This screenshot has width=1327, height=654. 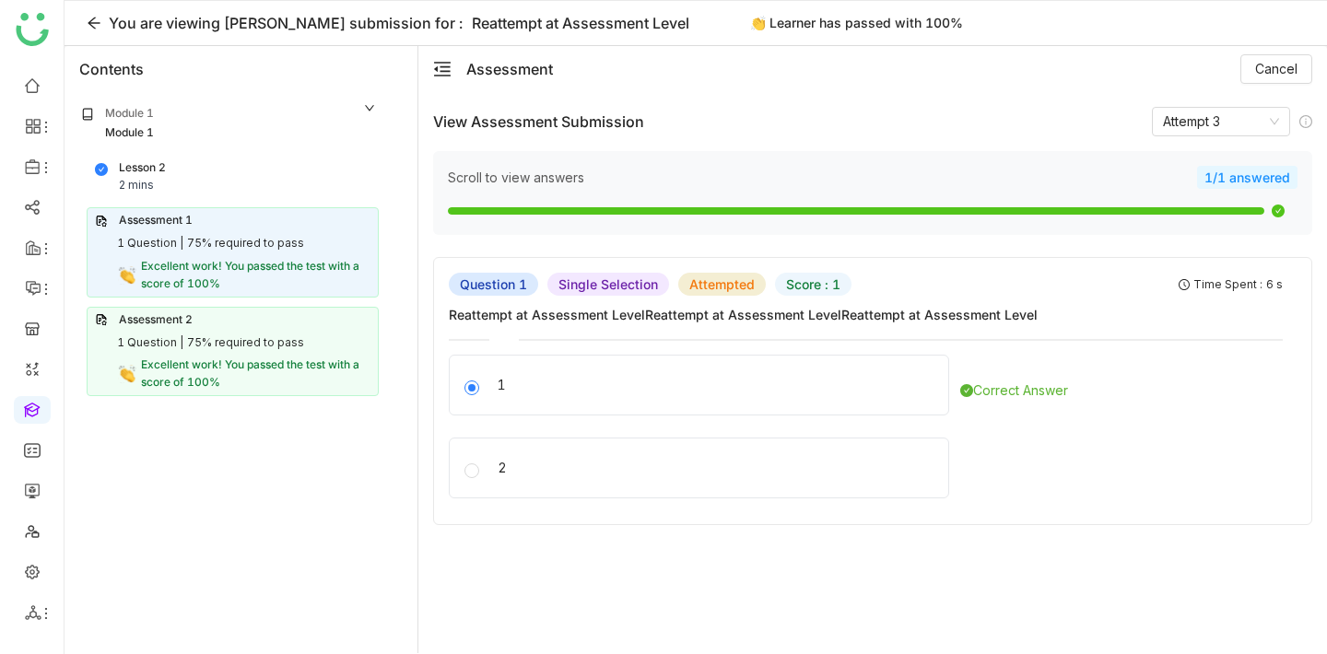 I want to click on div: Lesson 2, so click(x=142, y=168).